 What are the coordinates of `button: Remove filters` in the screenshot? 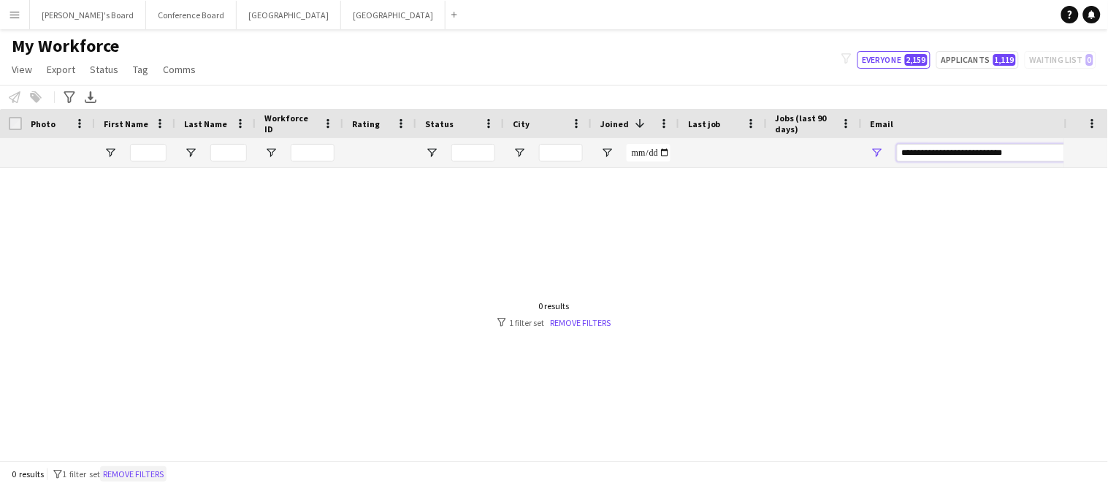 It's located at (133, 474).